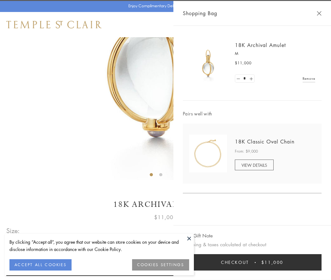 The width and height of the screenshot is (331, 280). Describe the element at coordinates (254, 165) in the screenshot. I see `a: VIEW DETAILS` at that location.